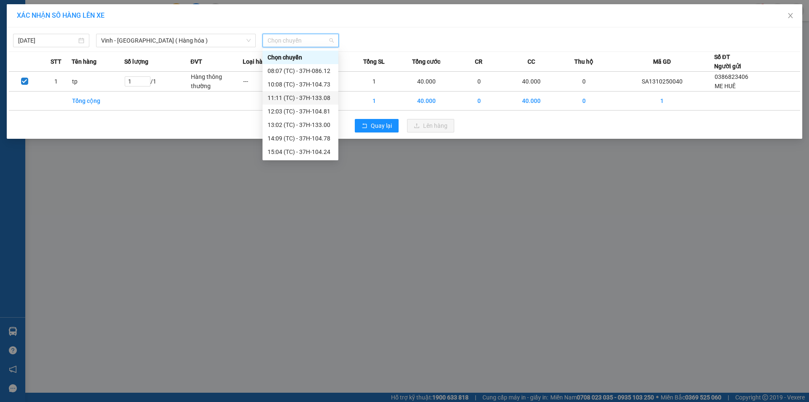 The height and width of the screenshot is (402, 809). What do you see at coordinates (791, 16) in the screenshot?
I see `button: Close` at bounding box center [791, 16].